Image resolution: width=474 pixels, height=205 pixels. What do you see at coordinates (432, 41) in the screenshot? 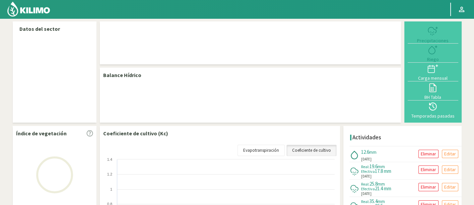
I see `div: Precipitaciones` at bounding box center [432, 41].